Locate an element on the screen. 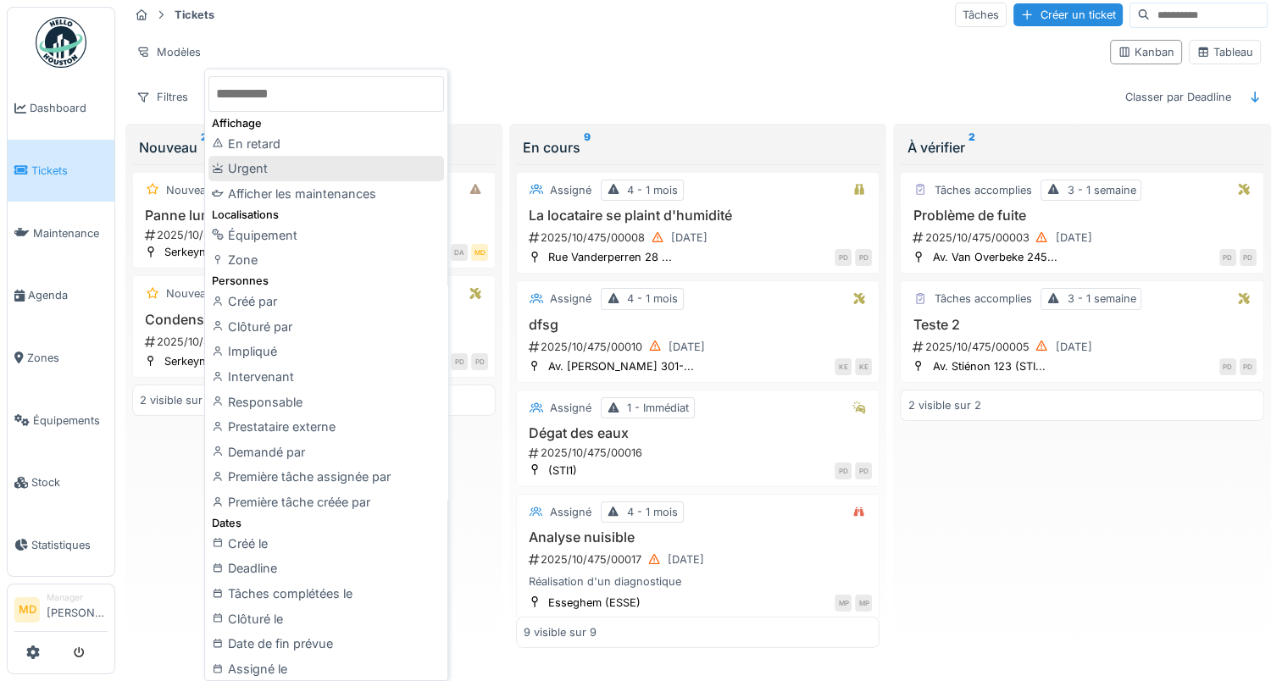 The image size is (1282, 681). h3: Dégat des eaux is located at coordinates (697, 433).